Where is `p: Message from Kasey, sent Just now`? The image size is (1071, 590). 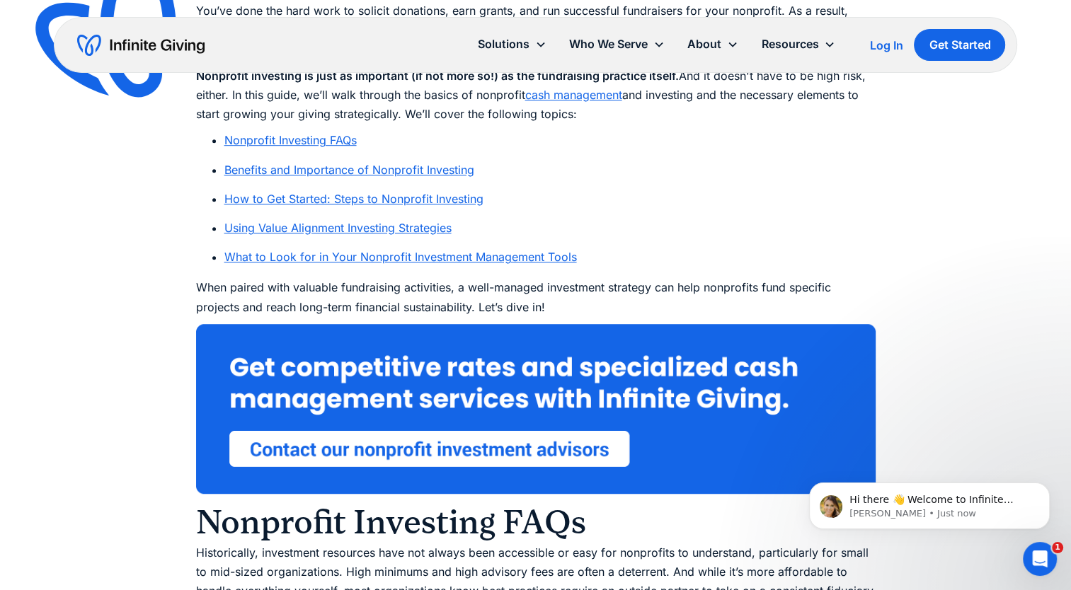 p: Message from Kasey, sent Just now is located at coordinates (153, 61).